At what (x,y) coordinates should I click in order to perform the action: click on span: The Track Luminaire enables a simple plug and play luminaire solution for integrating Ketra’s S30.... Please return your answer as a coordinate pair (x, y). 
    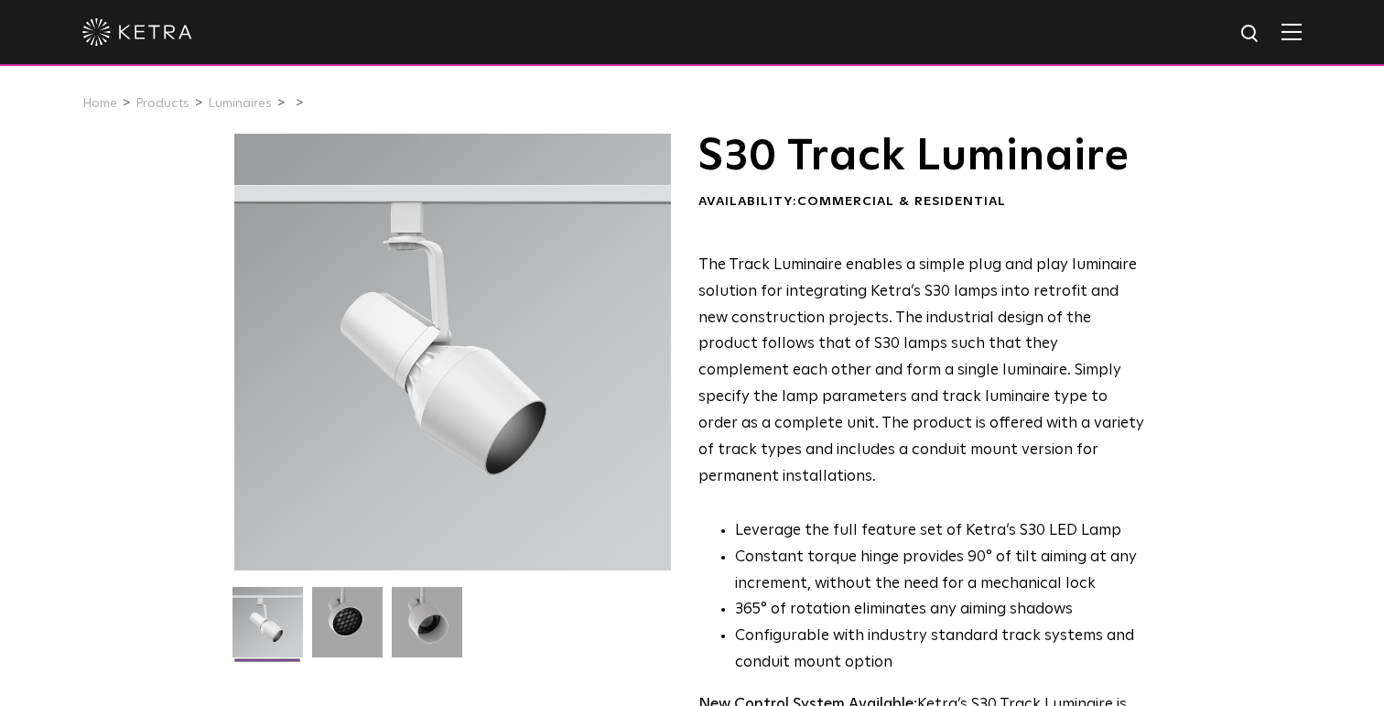
    Looking at the image, I should click on (921, 371).